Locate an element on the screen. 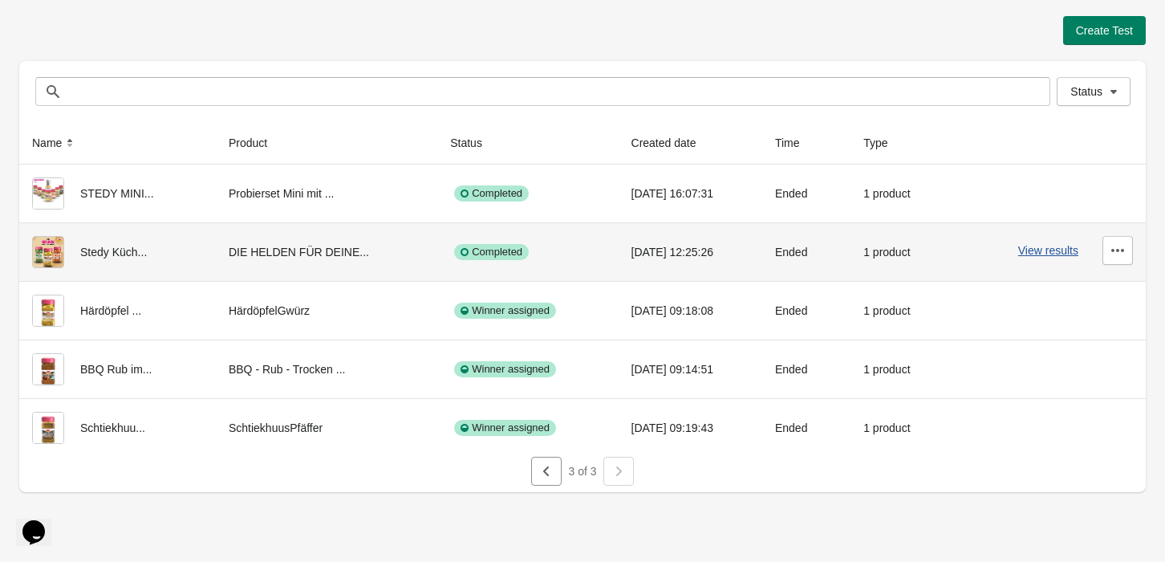 The height and width of the screenshot is (562, 1165). div: Probierset Mini mit ... is located at coordinates (326, 193).